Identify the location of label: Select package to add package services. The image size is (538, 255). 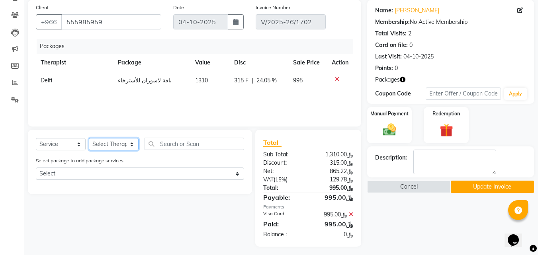
(80, 161).